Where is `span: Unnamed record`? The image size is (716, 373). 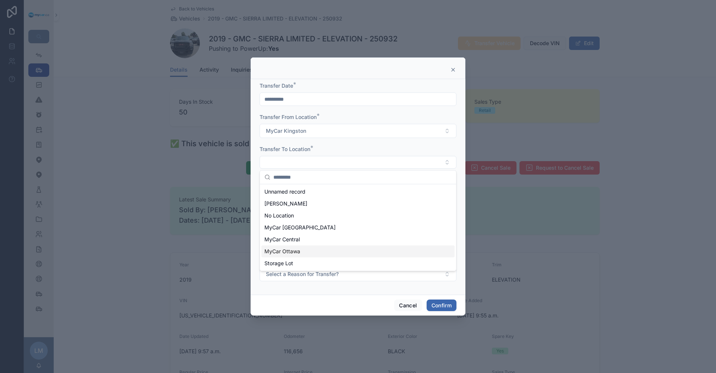 span: Unnamed record is located at coordinates (285, 192).